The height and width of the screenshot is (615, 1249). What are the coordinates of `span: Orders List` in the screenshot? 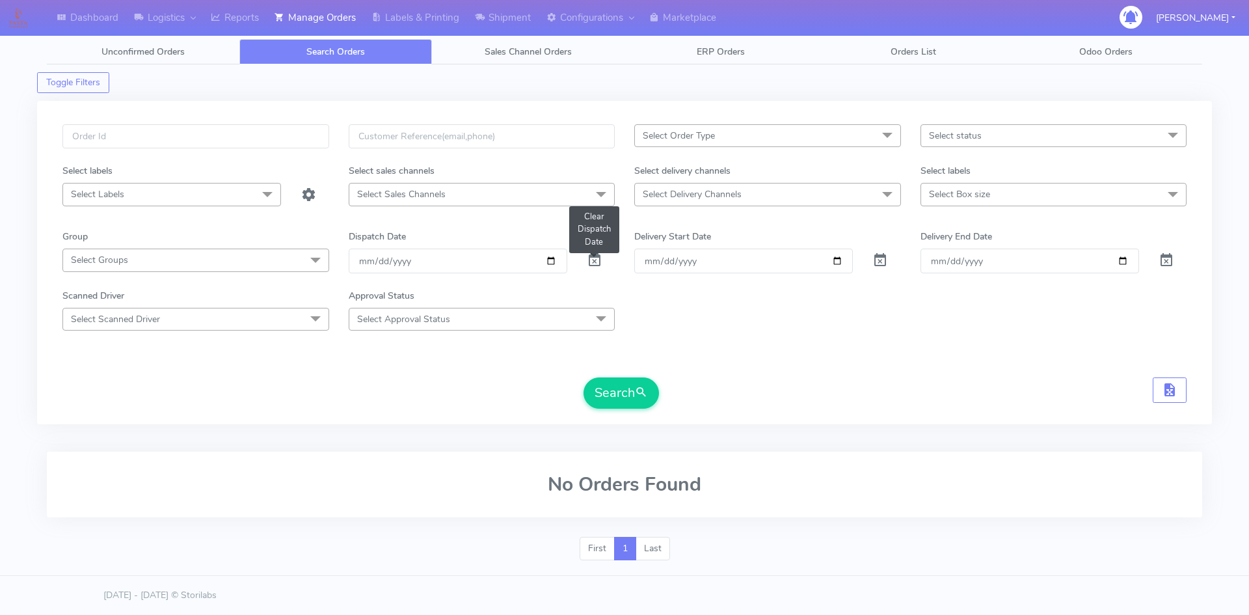 It's located at (913, 51).